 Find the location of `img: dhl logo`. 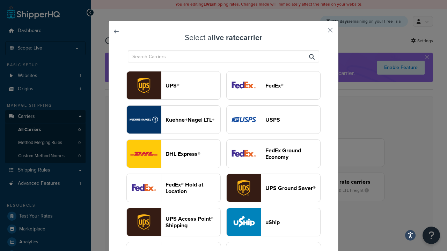

img: dhl logo is located at coordinates (144, 154).